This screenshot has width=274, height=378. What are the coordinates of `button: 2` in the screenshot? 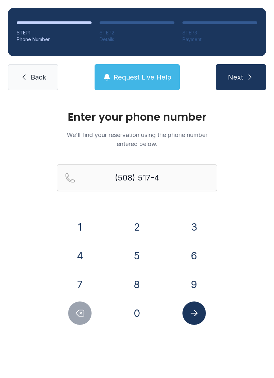 It's located at (137, 227).